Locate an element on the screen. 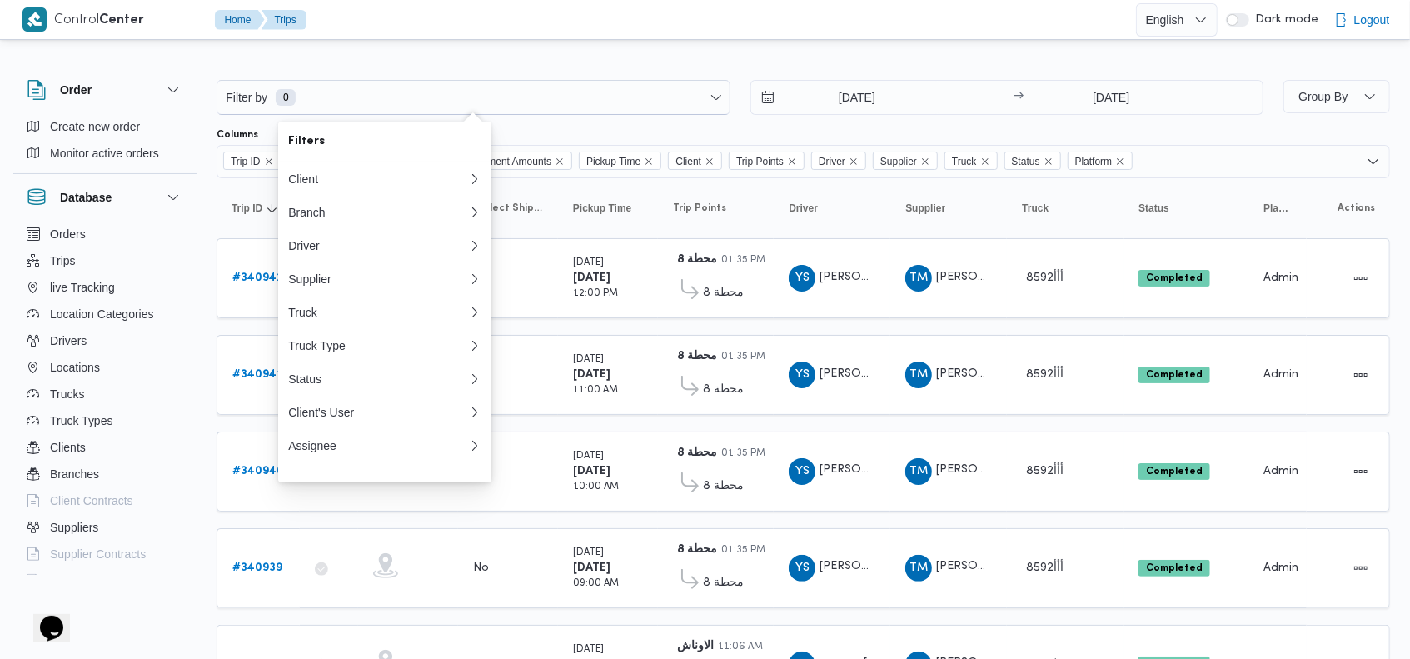 The width and height of the screenshot is (1410, 659). a: #340939 is located at coordinates (257, 568).